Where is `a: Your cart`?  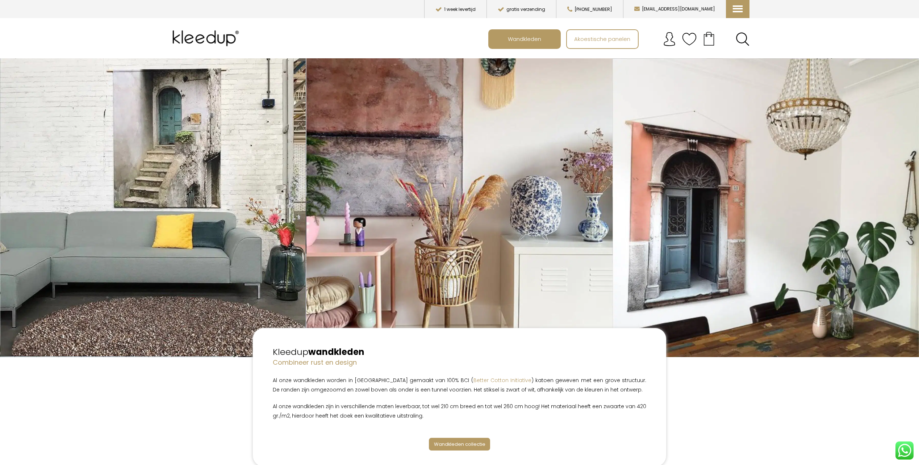
a: Your cart is located at coordinates (709, 38).